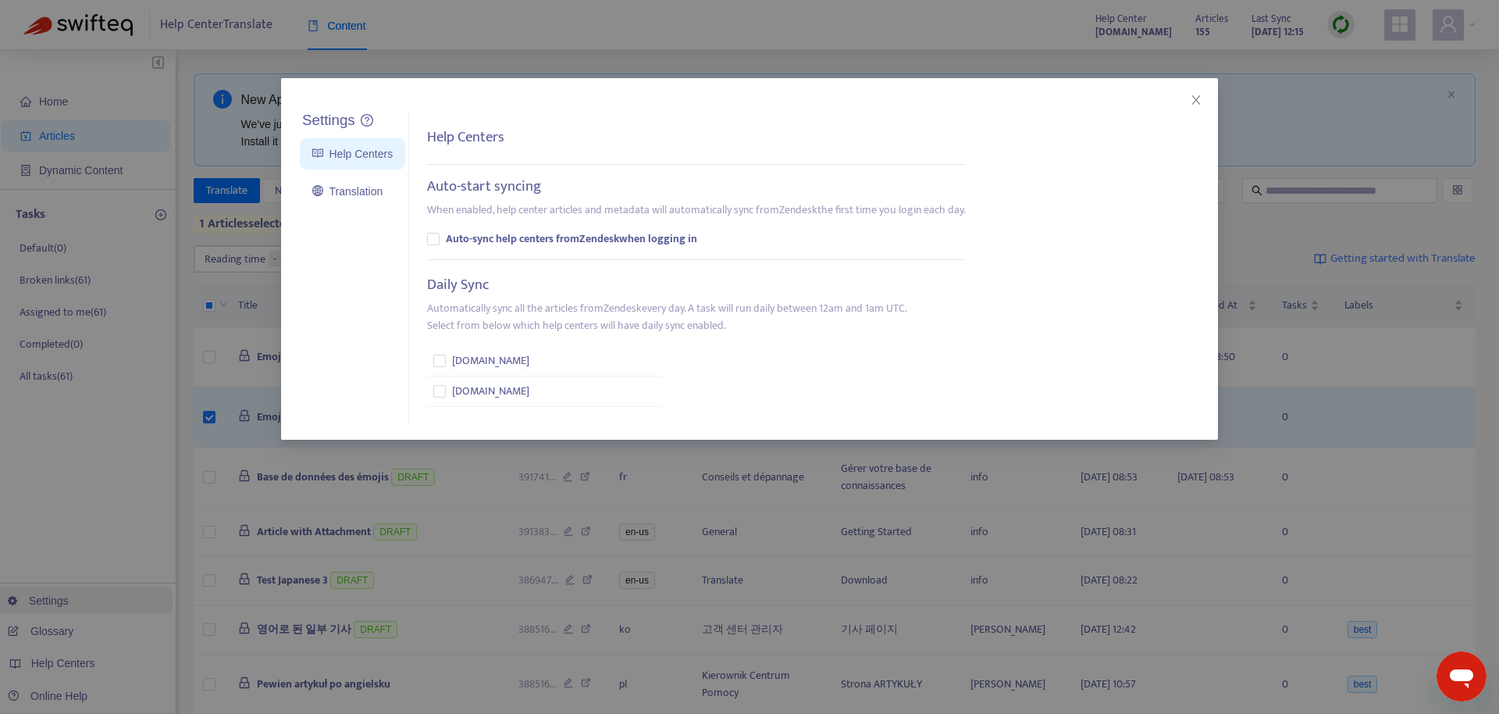  Describe the element at coordinates (696, 210) in the screenshot. I see `p: When enabled, help center articles and metadata will automatically sync from Zendesk the first ti...` at that location.